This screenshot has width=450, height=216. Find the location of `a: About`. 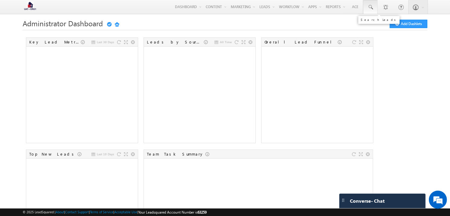

a: About is located at coordinates (60, 211).